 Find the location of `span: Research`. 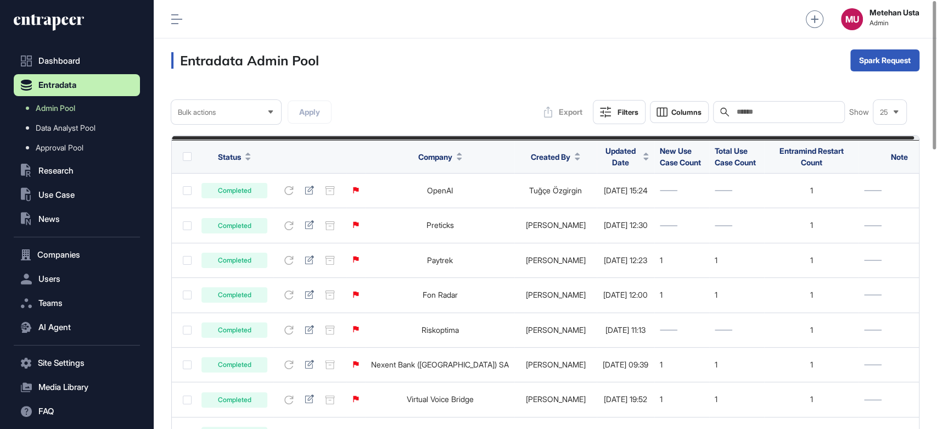

span: Research is located at coordinates (56, 171).